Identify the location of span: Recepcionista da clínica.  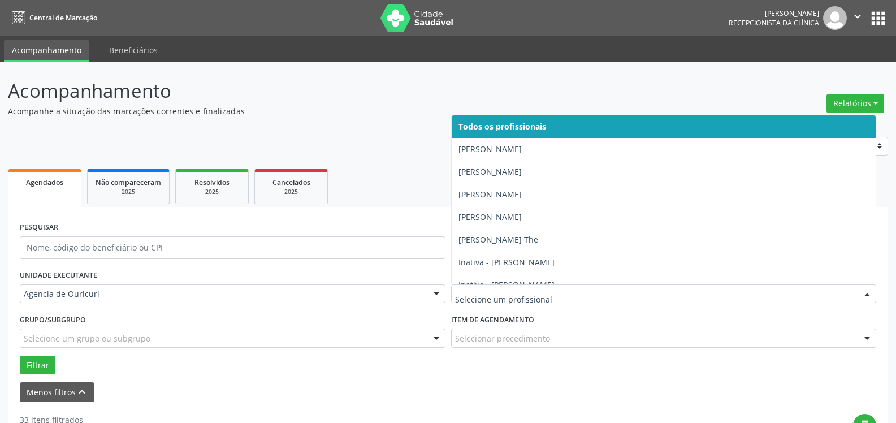
(774, 23).